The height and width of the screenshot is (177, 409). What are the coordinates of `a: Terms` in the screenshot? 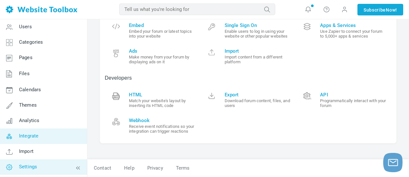 It's located at (183, 168).